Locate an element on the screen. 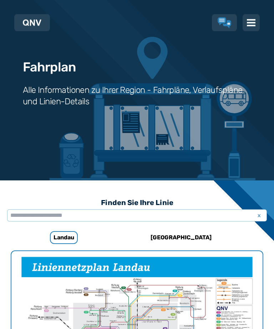 The image size is (274, 329). h3: Finden Sie Ihre Linie is located at coordinates (137, 203).